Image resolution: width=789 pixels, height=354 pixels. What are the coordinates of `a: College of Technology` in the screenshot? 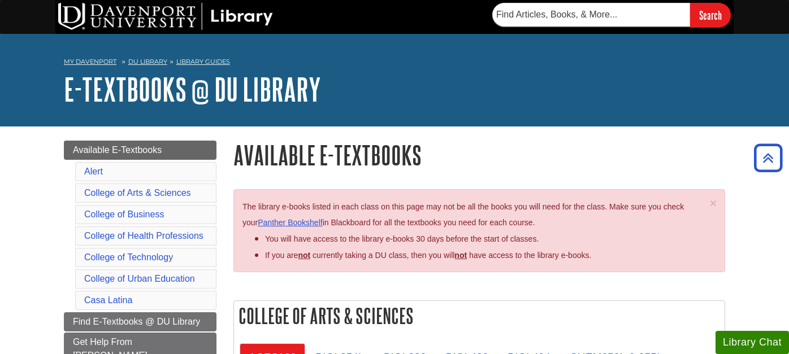 It's located at (128, 257).